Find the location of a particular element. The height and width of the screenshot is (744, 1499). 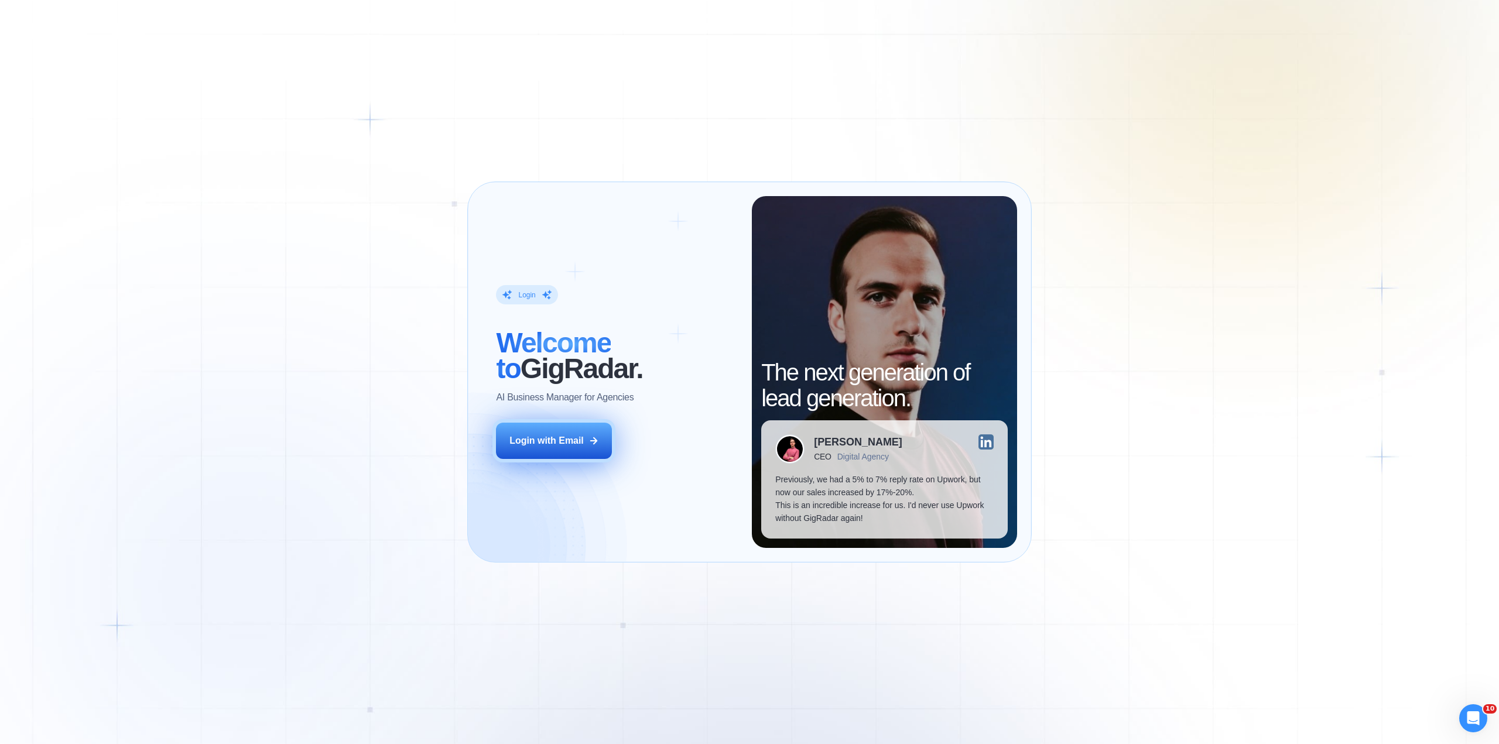

div: Digital Agency is located at coordinates (863, 457).